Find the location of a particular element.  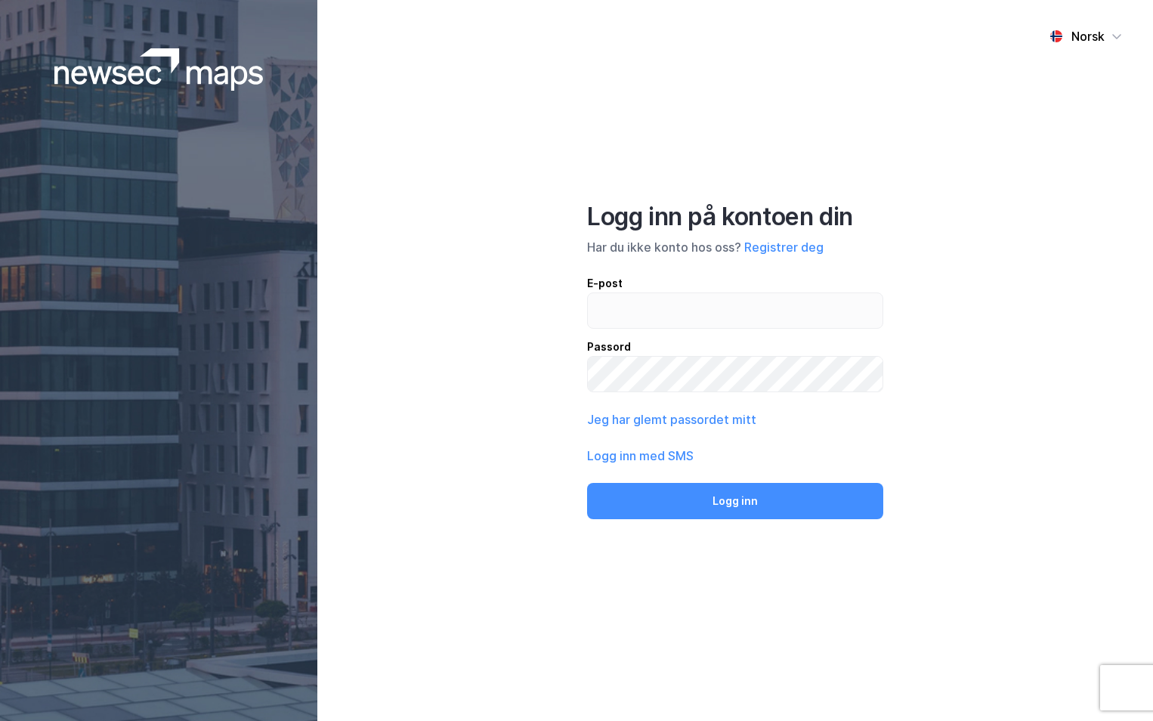

img: logoWhite.bf58a803f64e89776f2b079ca2356427.svg is located at coordinates (159, 70).